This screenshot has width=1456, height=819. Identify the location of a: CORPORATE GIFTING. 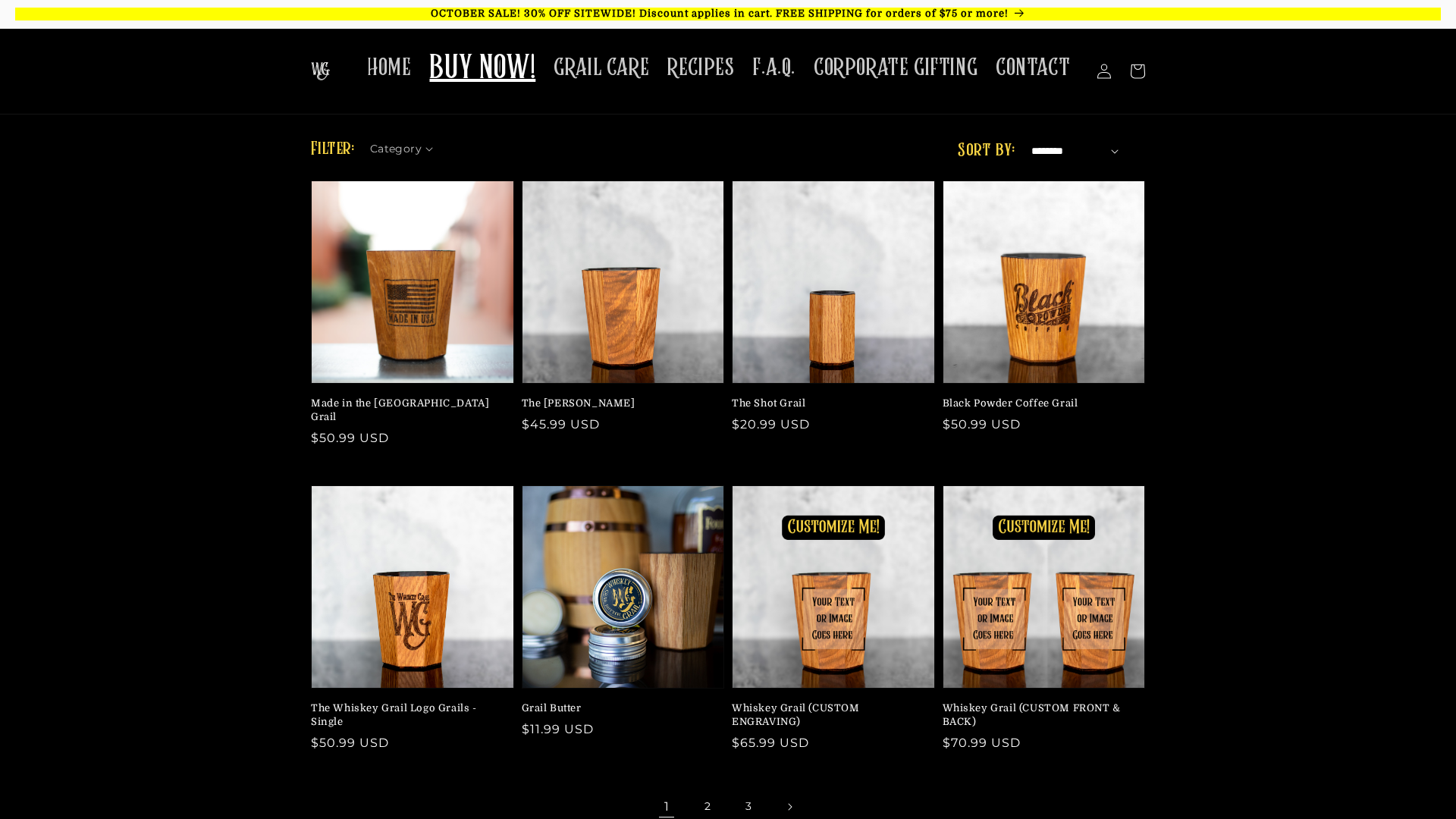
(895, 68).